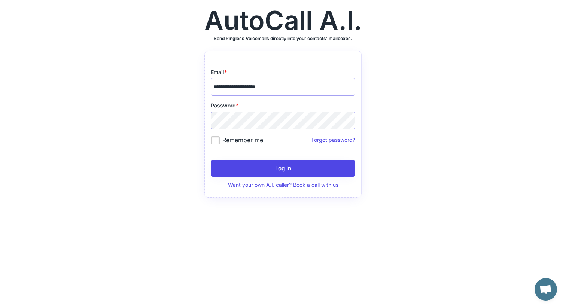 Image resolution: width=566 pixels, height=308 pixels. What do you see at coordinates (237, 140) in the screenshot?
I see `label: Remember me` at bounding box center [237, 140].